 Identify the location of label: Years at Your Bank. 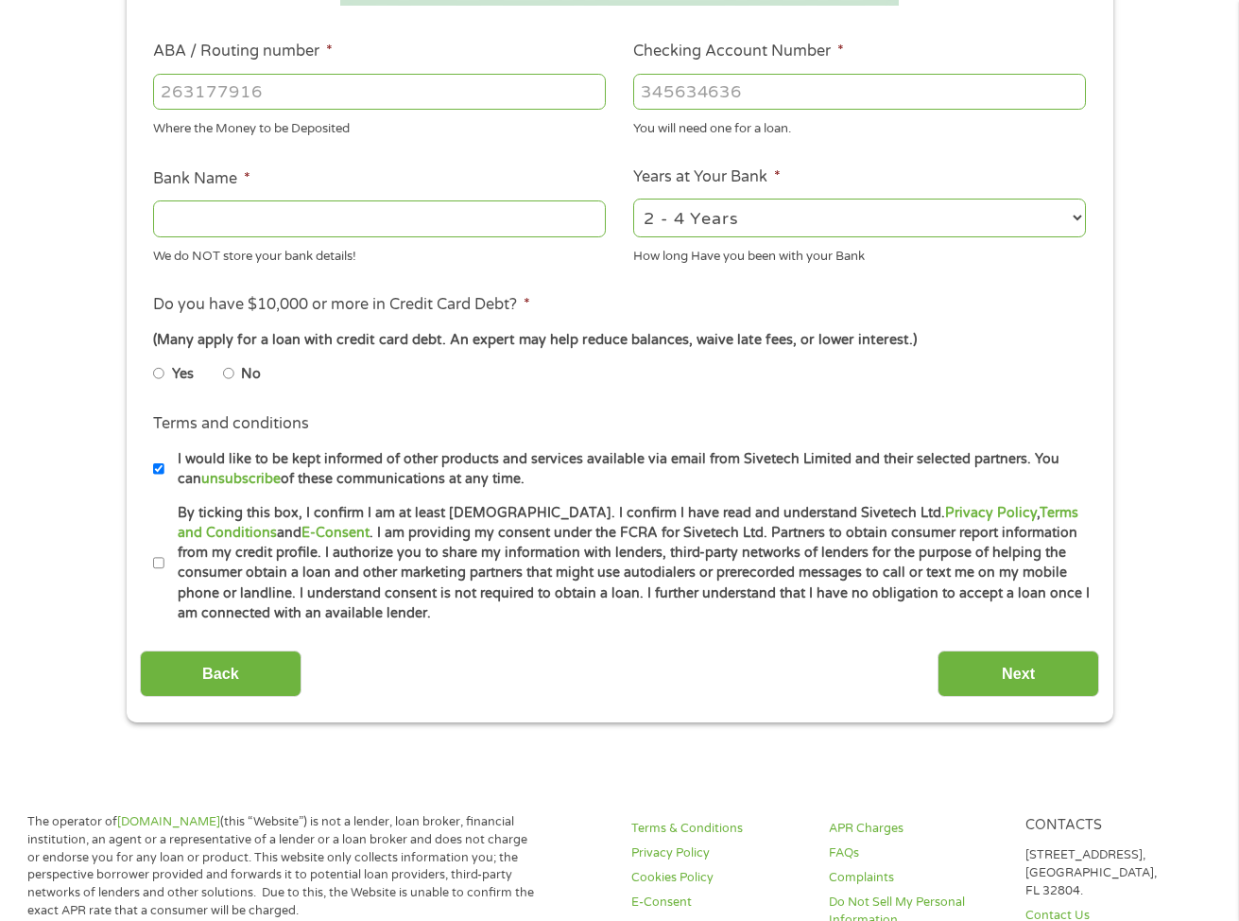
(707, 177).